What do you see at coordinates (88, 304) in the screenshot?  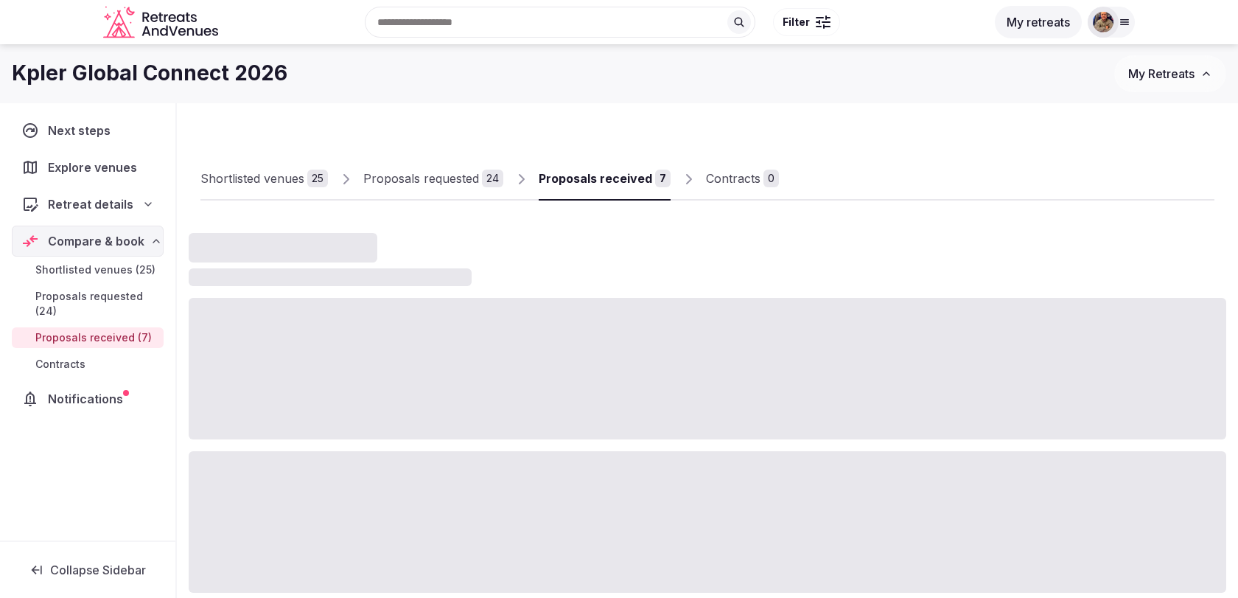 I see `a: Proposals requested (24)` at bounding box center [88, 304].